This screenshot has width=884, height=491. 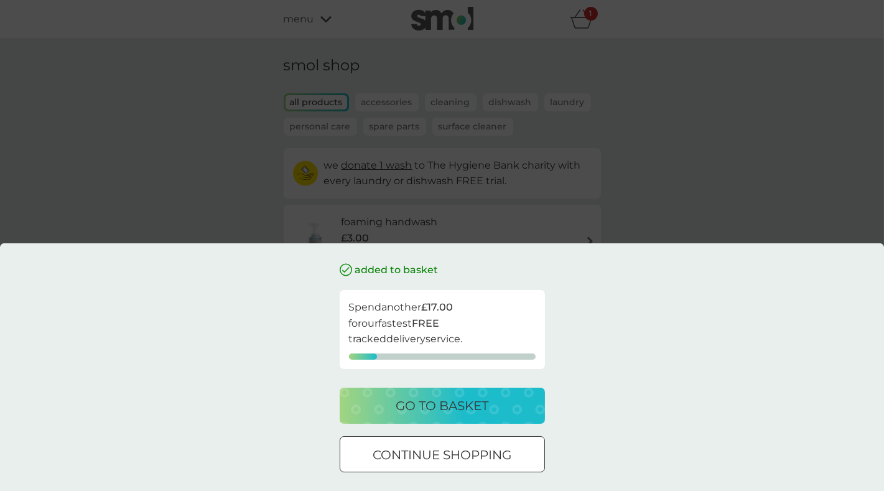 I want to click on p: added to basket, so click(x=397, y=270).